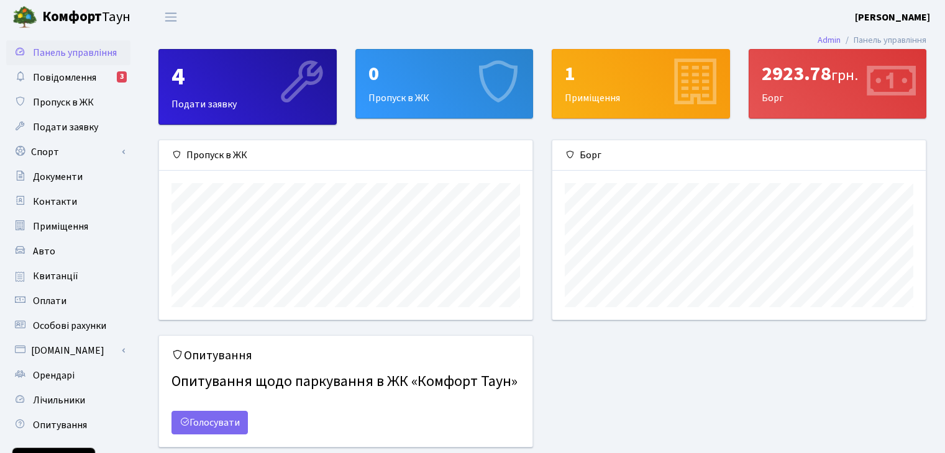  What do you see at coordinates (345, 356) in the screenshot?
I see `h5: Опитування` at bounding box center [345, 356].